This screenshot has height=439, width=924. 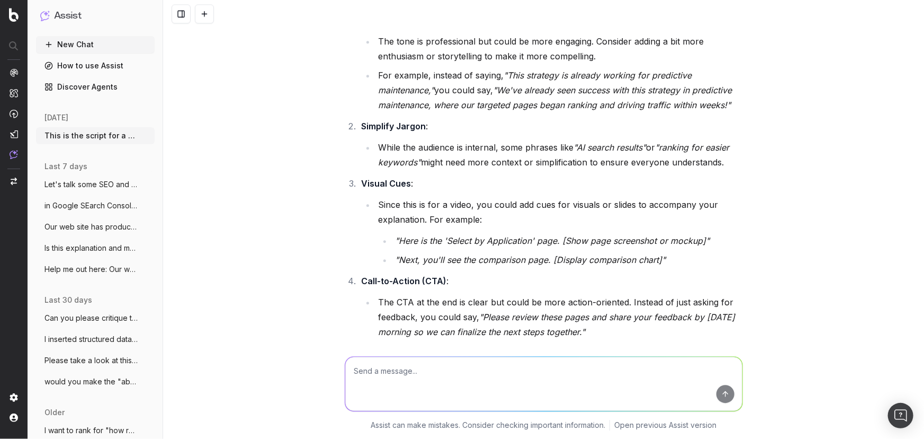 What do you see at coordinates (95, 45) in the screenshot?
I see `button: New Chat` at bounding box center [95, 45].